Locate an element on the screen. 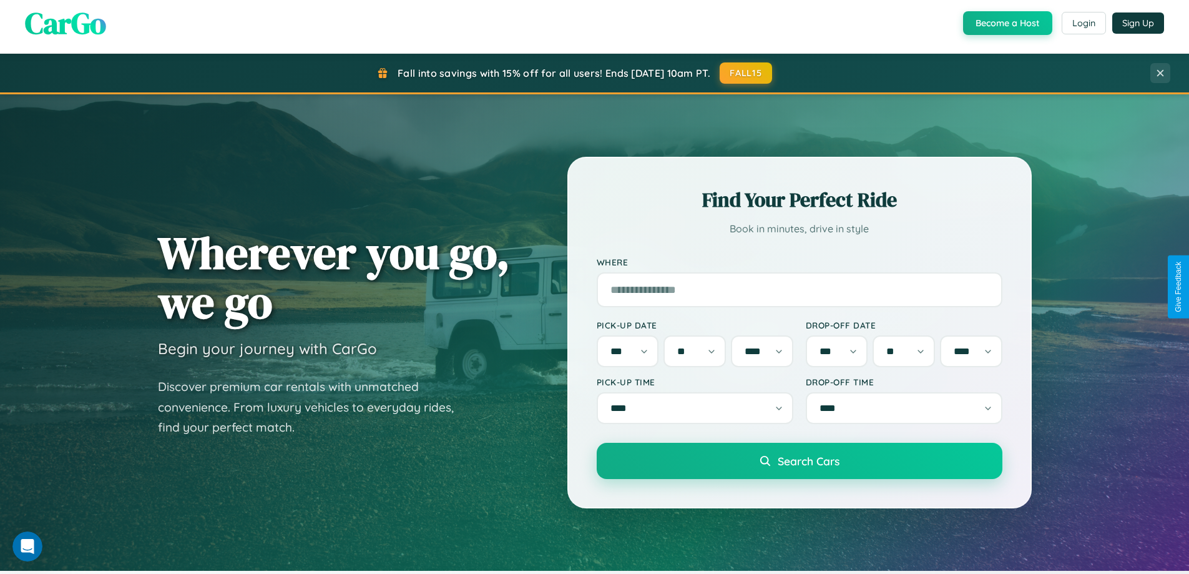 The image size is (1189, 574). label: Pick-up Time is located at coordinates (695, 381).